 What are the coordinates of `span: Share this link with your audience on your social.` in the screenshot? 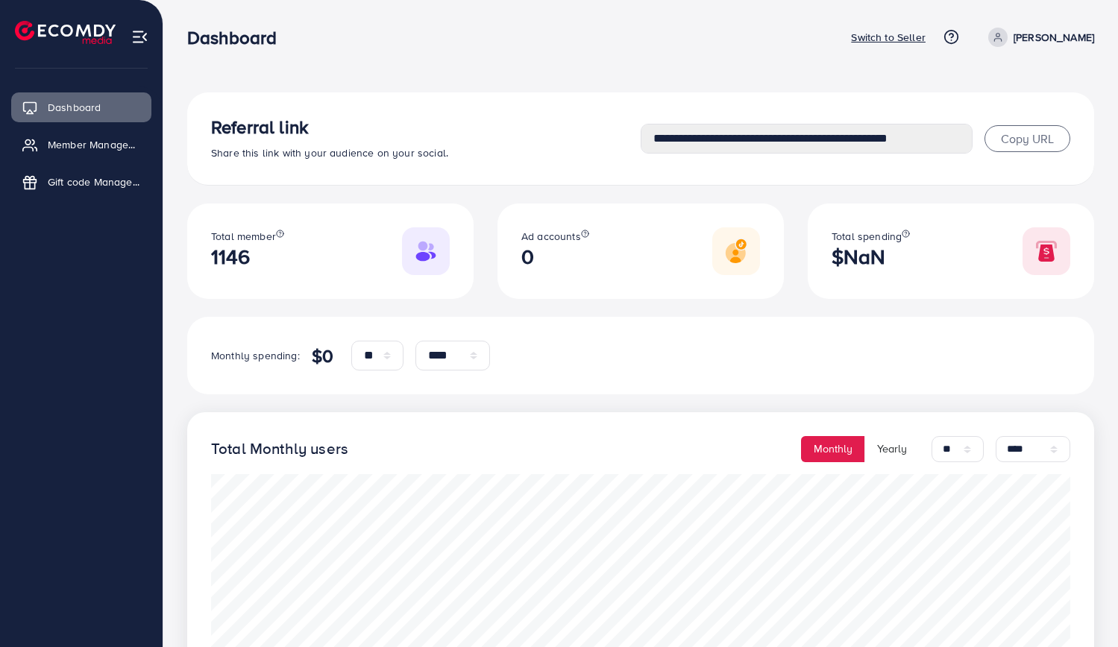 It's located at (330, 153).